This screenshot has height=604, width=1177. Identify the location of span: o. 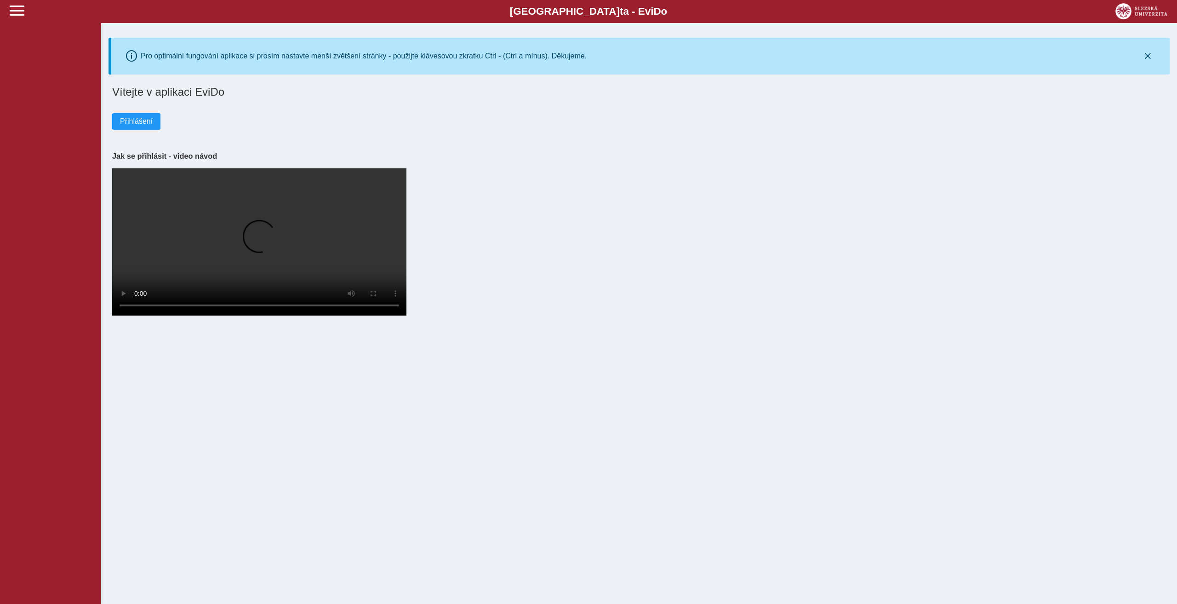
(664, 11).